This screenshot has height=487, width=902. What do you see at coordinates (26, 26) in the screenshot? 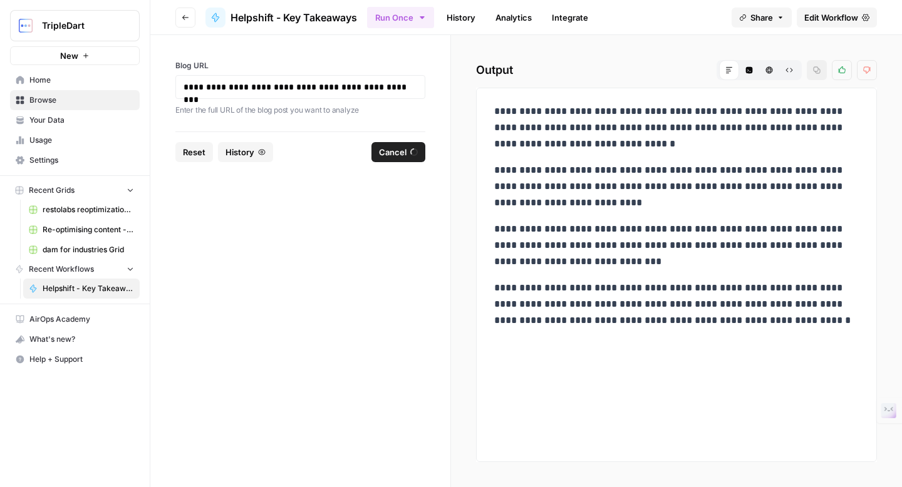
I see `img: TripleDart Logo` at bounding box center [26, 26].